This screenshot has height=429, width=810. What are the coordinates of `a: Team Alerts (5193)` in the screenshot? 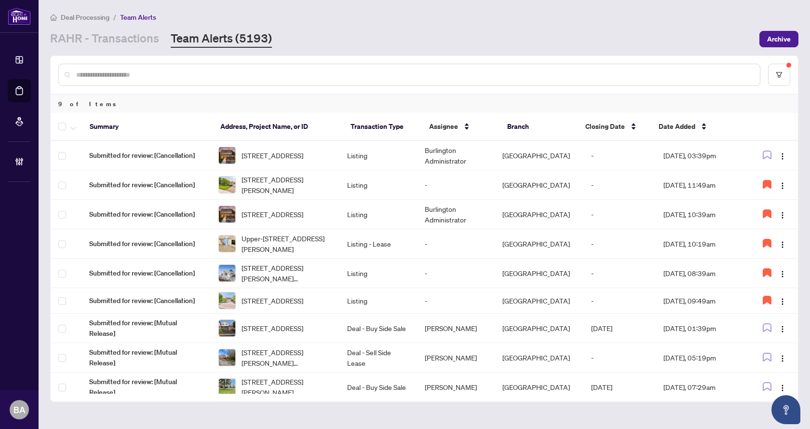 It's located at (221, 39).